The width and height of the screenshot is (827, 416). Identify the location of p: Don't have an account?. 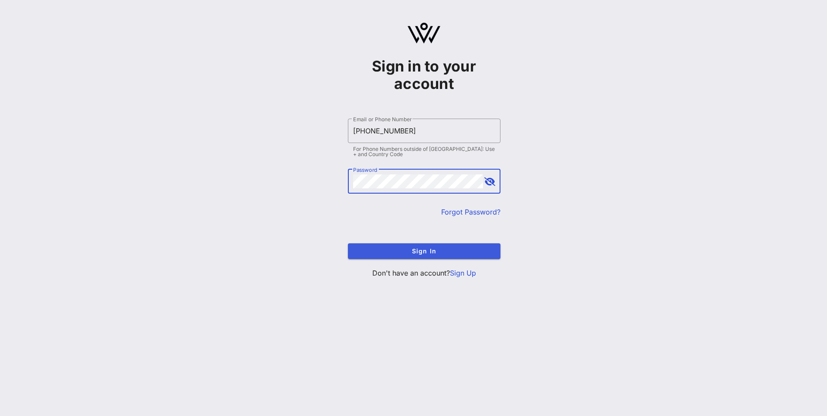
(424, 273).